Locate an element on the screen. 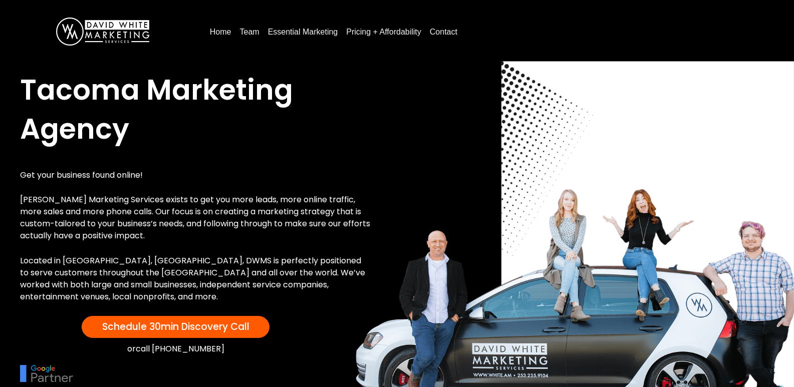 This screenshot has width=794, height=387. div: or is located at coordinates (176, 349).